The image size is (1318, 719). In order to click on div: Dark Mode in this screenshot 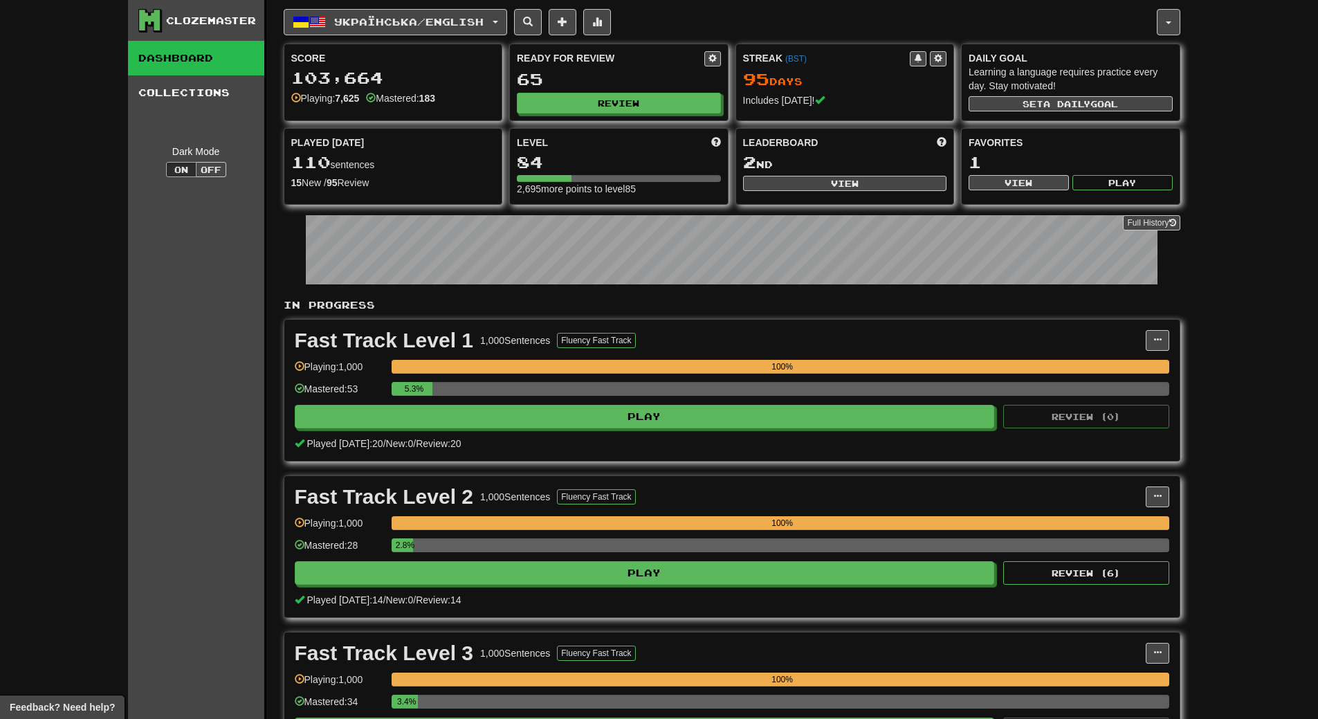, I will do `click(196, 152)`.